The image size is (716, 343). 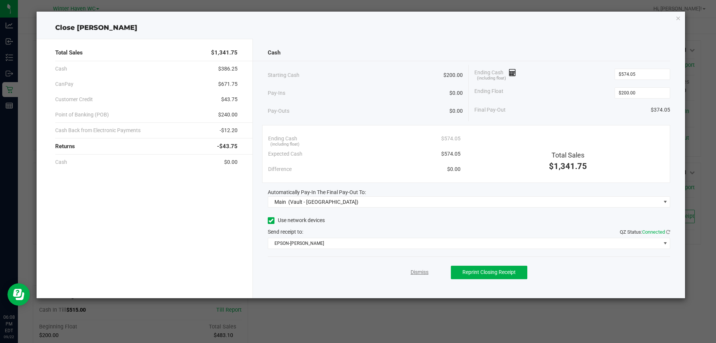 I want to click on span: $240.00, so click(x=228, y=114).